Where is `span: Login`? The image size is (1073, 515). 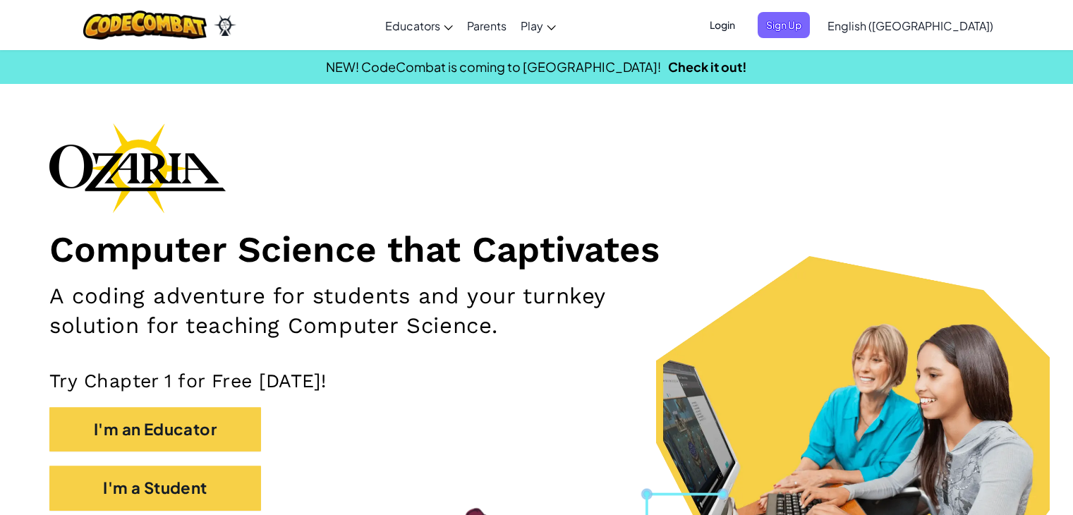 span: Login is located at coordinates (722, 25).